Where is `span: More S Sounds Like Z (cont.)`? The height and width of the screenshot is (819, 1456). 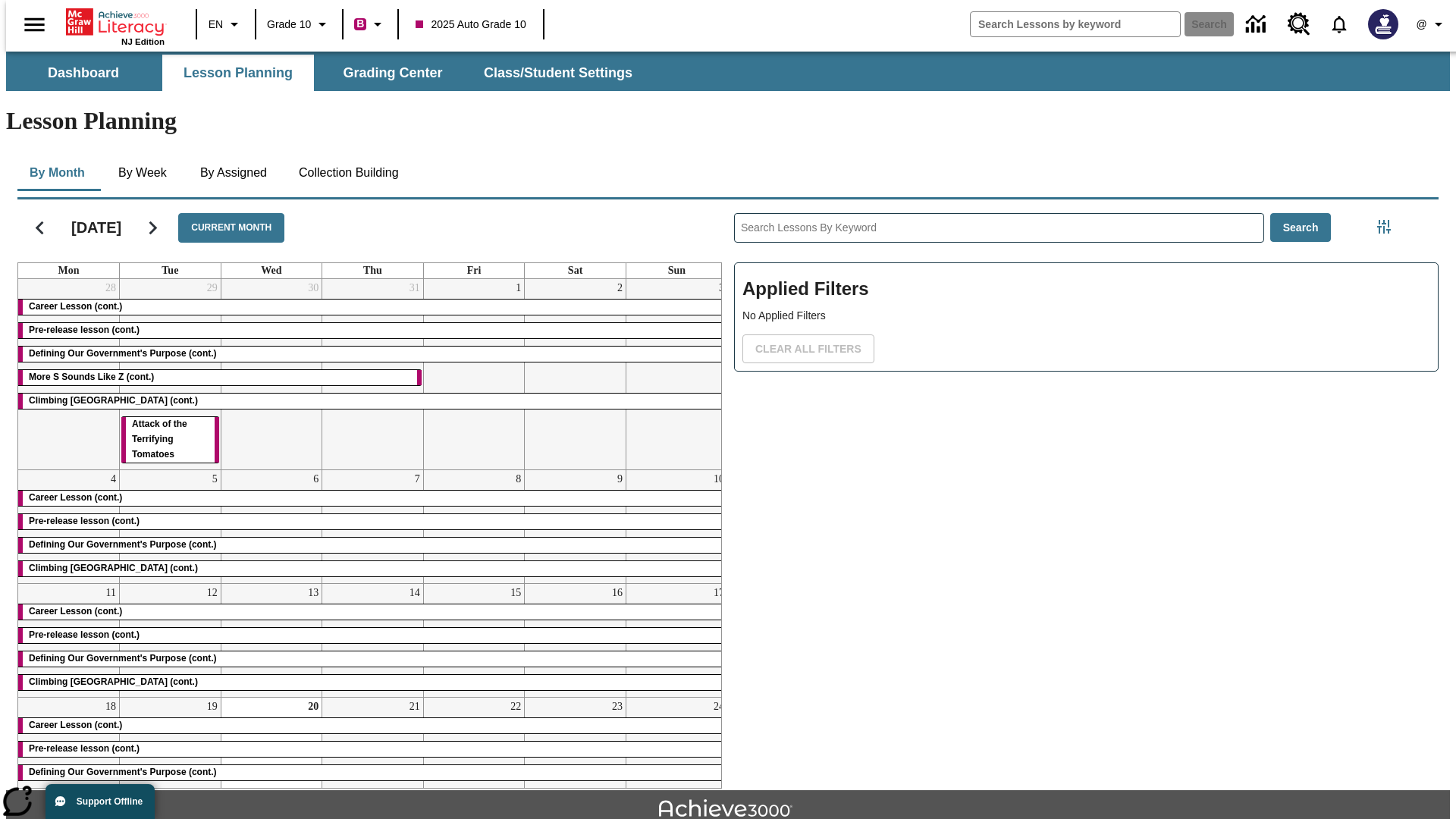 span: More S Sounds Like Z (cont.) is located at coordinates (91, 377).